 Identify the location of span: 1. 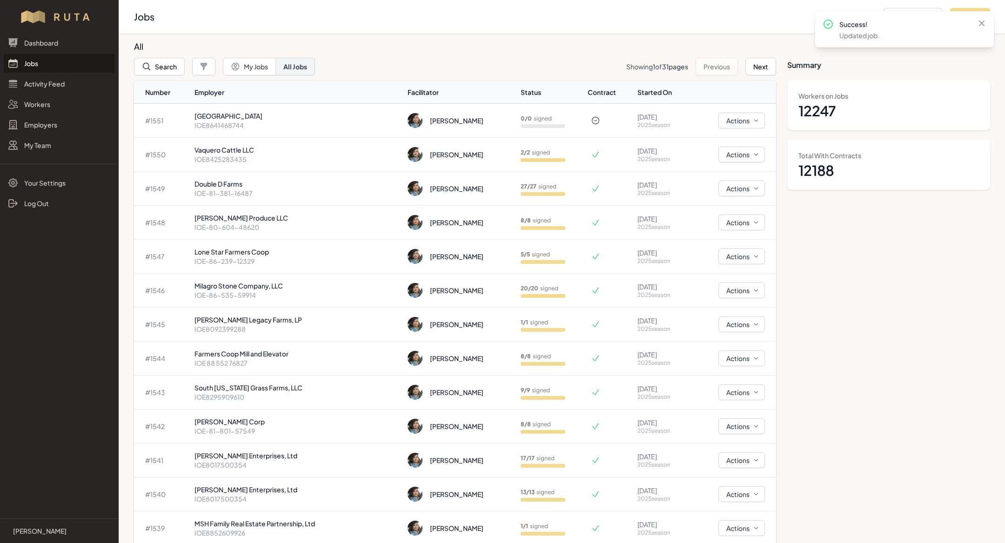
(654, 67).